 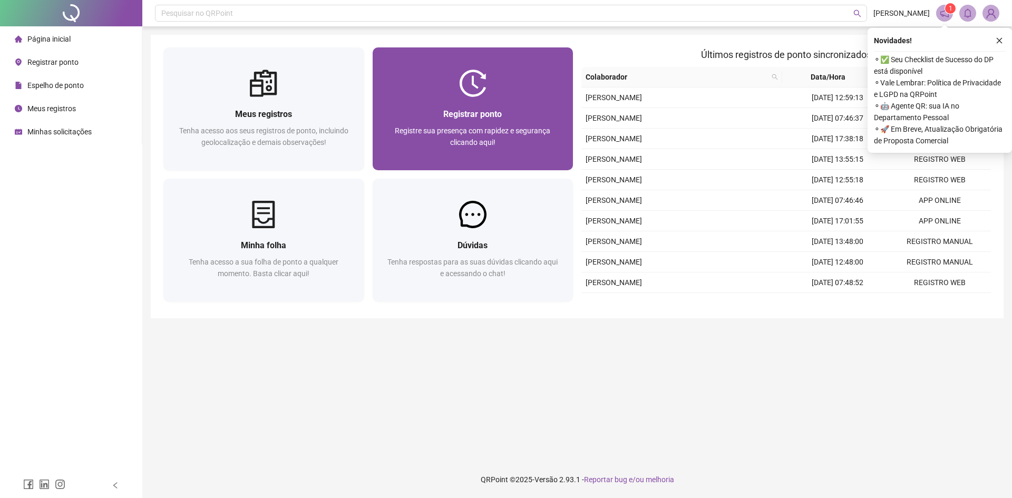 What do you see at coordinates (950, 8) in the screenshot?
I see `span: 1` at bounding box center [950, 8].